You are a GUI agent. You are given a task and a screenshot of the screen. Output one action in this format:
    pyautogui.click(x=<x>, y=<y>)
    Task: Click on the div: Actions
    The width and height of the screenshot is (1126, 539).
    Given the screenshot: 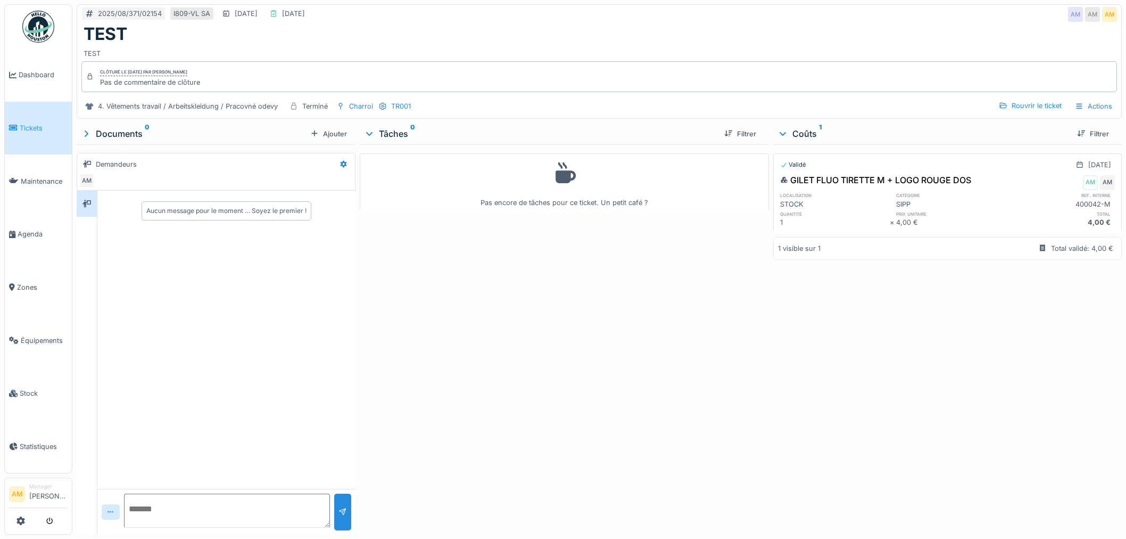 What is the action you would take?
    pyautogui.click(x=1094, y=106)
    